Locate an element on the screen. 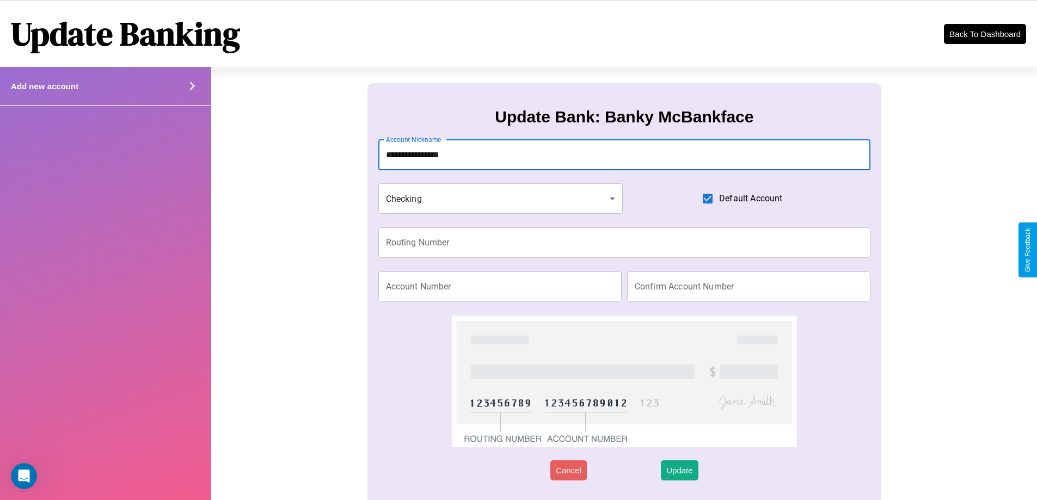  h4: Add new account is located at coordinates (45, 86).